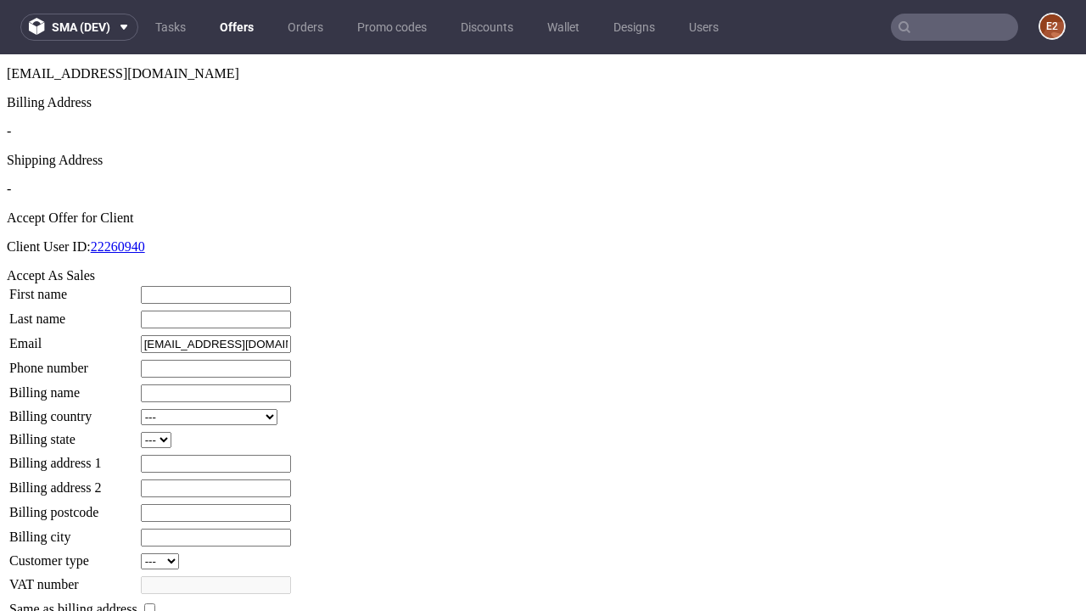  I want to click on a: Users, so click(703, 27).